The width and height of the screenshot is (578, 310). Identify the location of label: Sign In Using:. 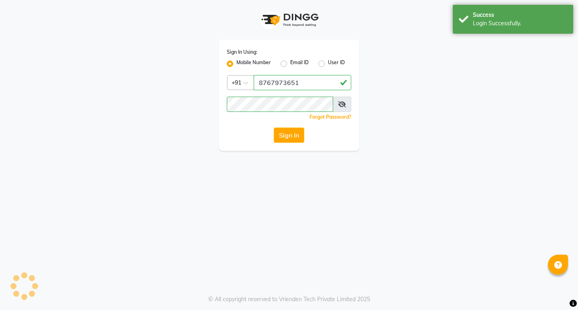
(242, 52).